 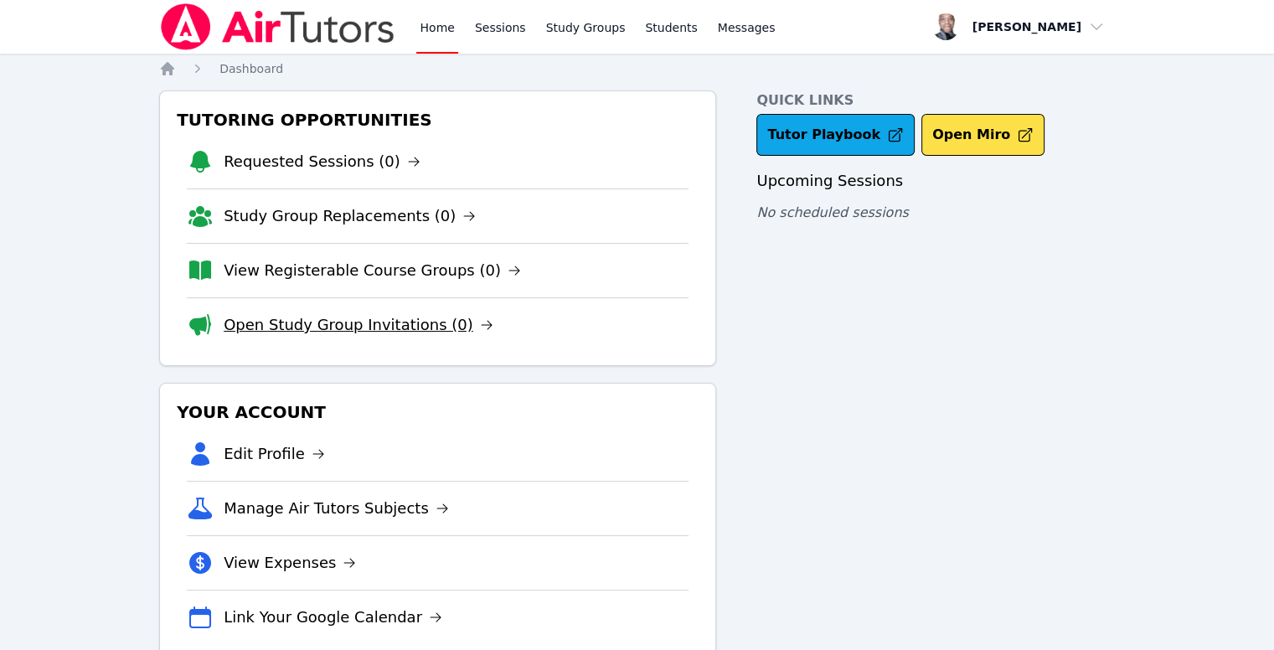 I want to click on a: View Registerable Course Groups (0), so click(x=372, y=271).